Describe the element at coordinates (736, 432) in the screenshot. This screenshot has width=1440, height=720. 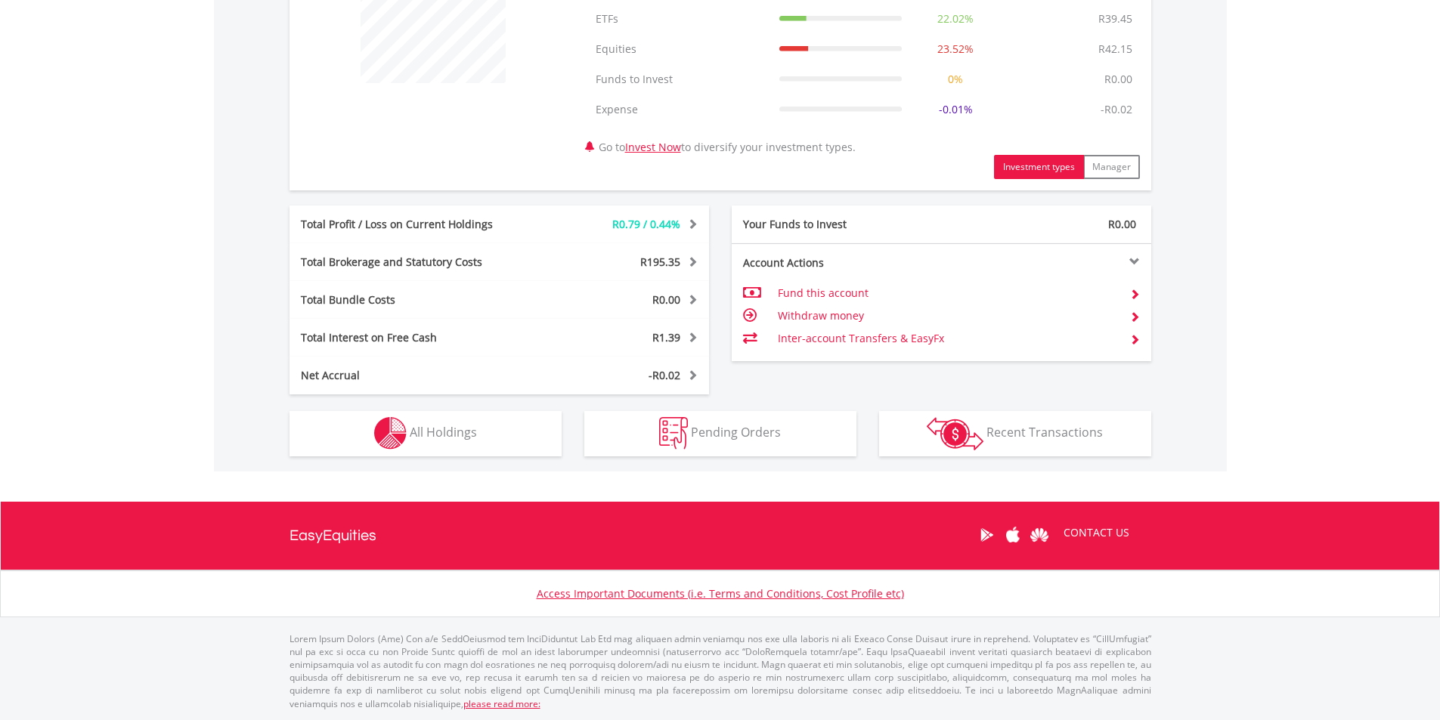
I see `span: Pending Orders` at that location.